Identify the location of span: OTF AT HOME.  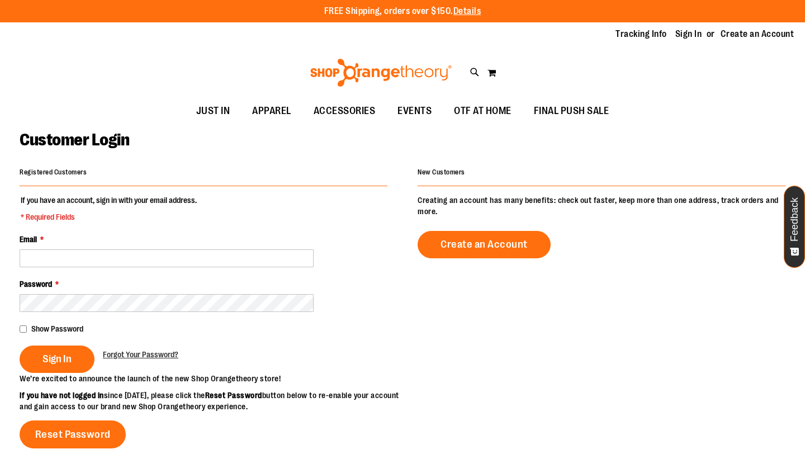
(482, 111).